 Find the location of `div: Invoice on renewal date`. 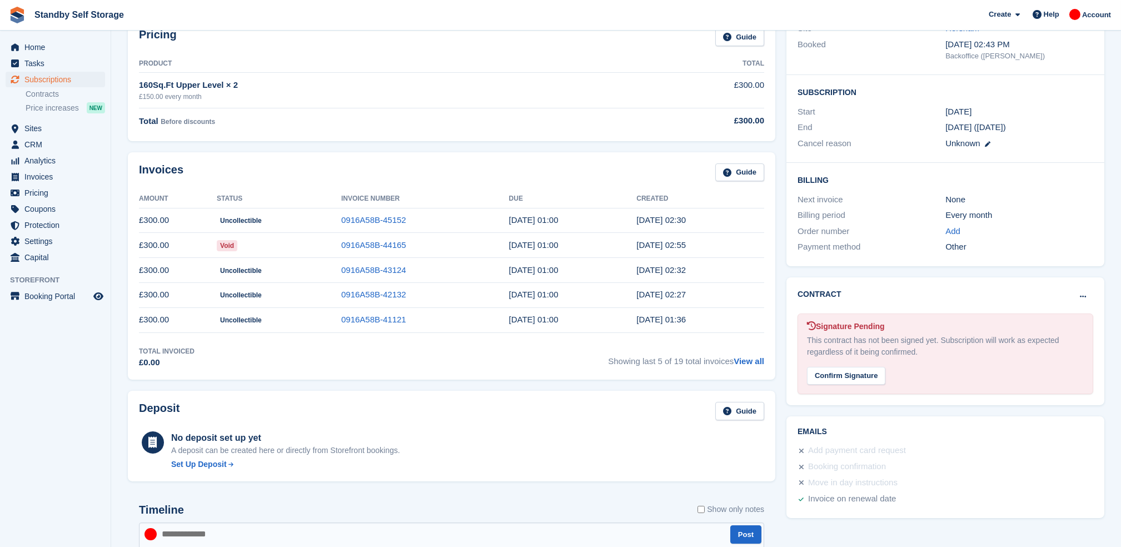

div: Invoice on renewal date is located at coordinates (852, 499).